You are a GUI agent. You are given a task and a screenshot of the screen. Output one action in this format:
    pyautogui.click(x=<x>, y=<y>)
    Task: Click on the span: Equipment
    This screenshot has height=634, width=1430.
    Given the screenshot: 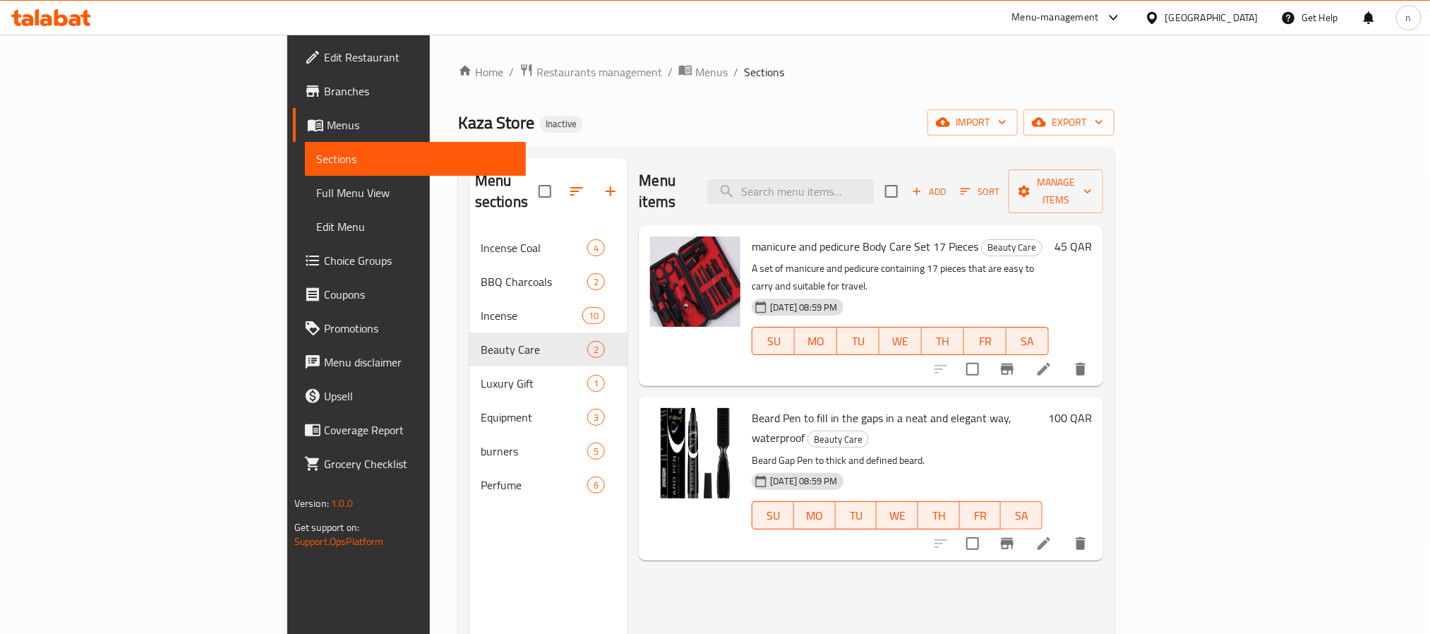 What is the action you would take?
    pyautogui.click(x=534, y=417)
    